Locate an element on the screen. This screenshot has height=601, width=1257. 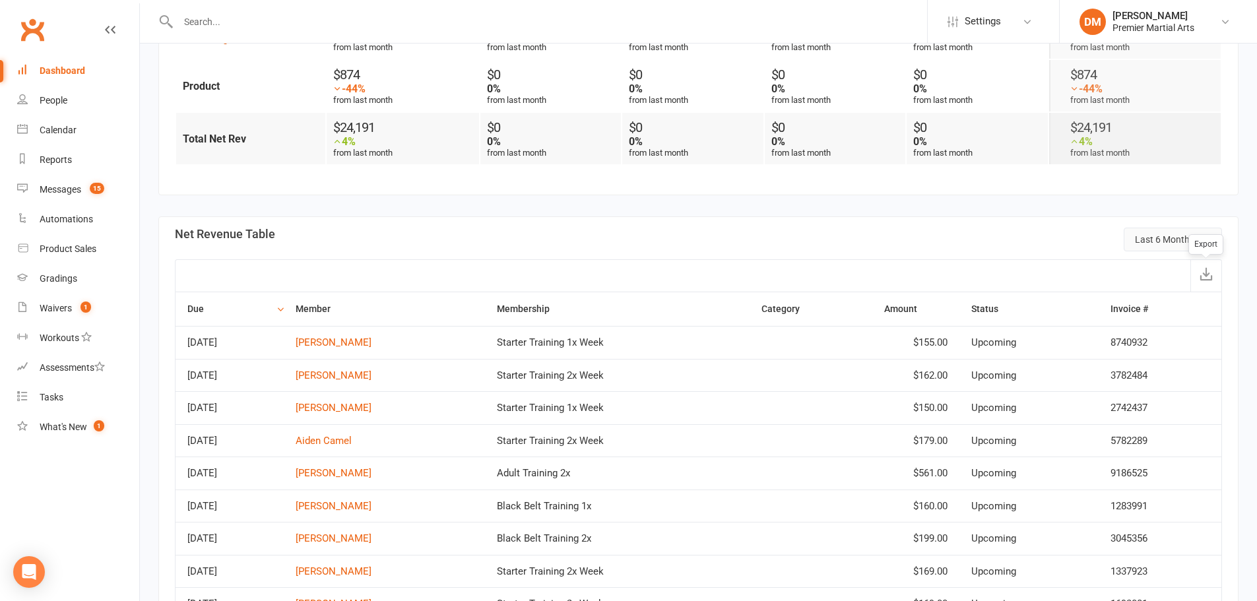
div: $24,191 is located at coordinates (406, 127).